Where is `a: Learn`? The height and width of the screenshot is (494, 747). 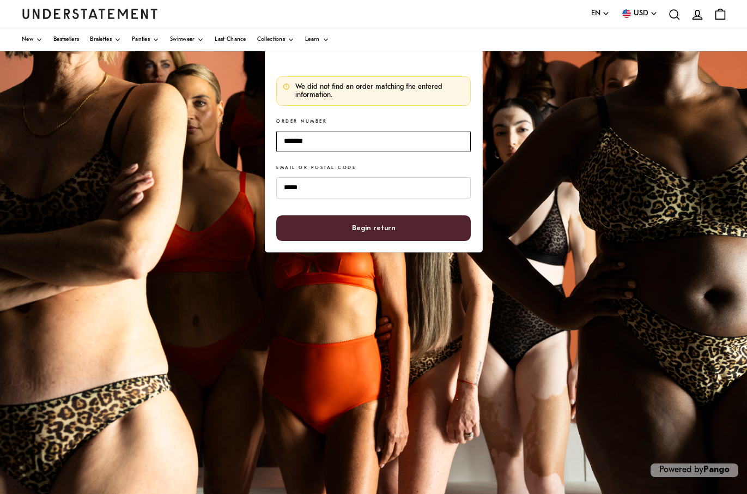
a: Learn is located at coordinates (317, 40).